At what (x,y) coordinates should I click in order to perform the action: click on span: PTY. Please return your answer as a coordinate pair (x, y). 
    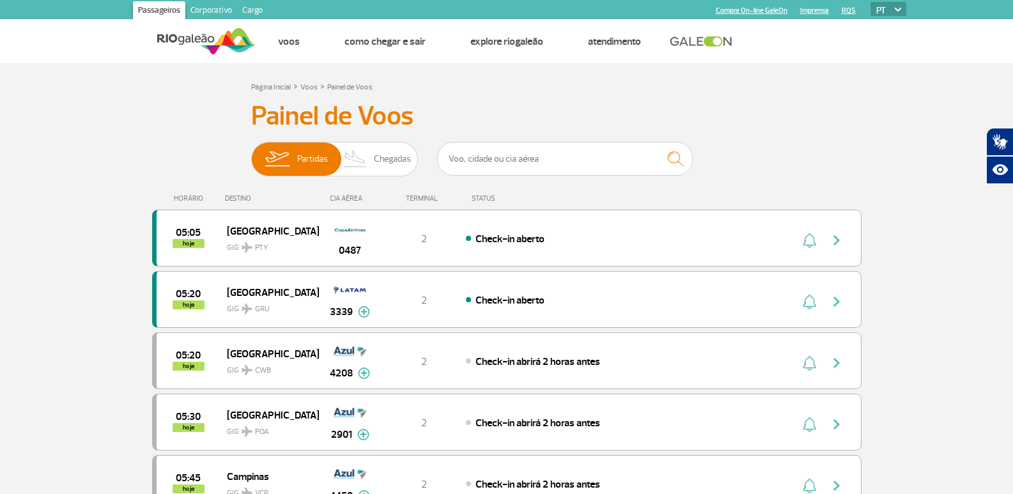
    Looking at the image, I should click on (261, 248).